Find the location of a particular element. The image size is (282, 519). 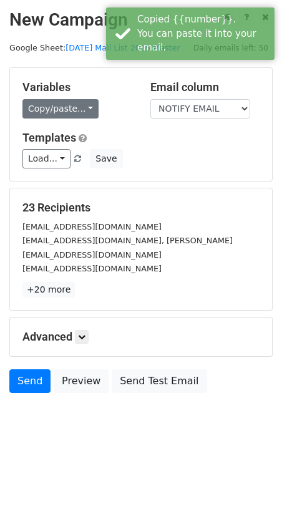

a: +20 more is located at coordinates (49, 289).